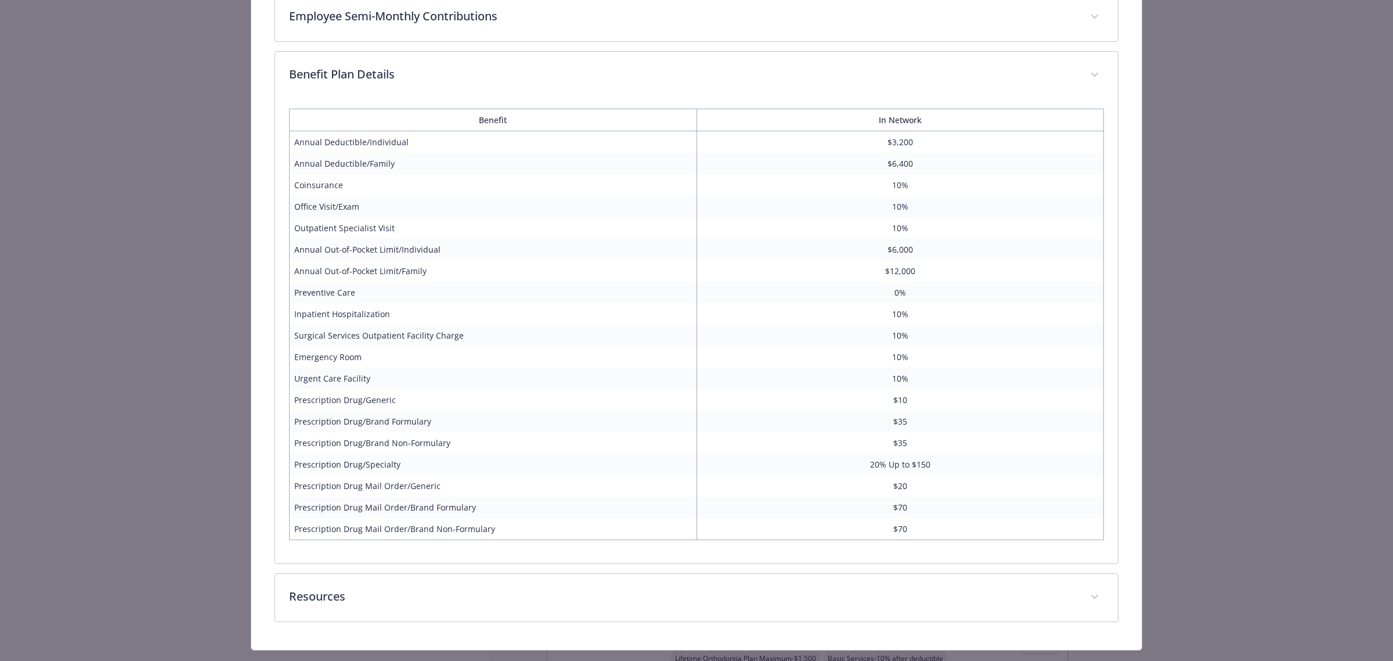 The width and height of the screenshot is (1393, 661). I want to click on div: Resources, so click(697, 597).